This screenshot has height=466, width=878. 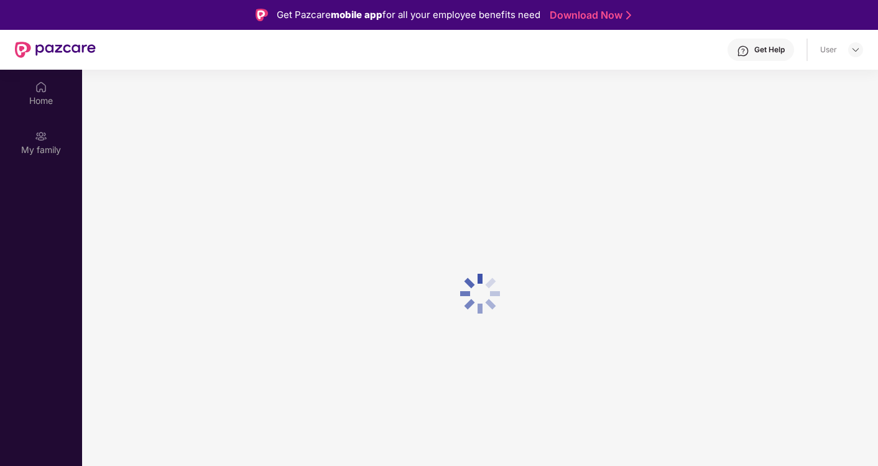 What do you see at coordinates (41, 136) in the screenshot?
I see `img: svg+xml;base64,PHN2ZyB3aWR0aD0iMjAiIGhlaWdodD0iMjAiIHZpZXdCb3g9IjAgMCAyMCAyMCIgZmlsbD0ibm9uZSIgeG...` at bounding box center [41, 136].